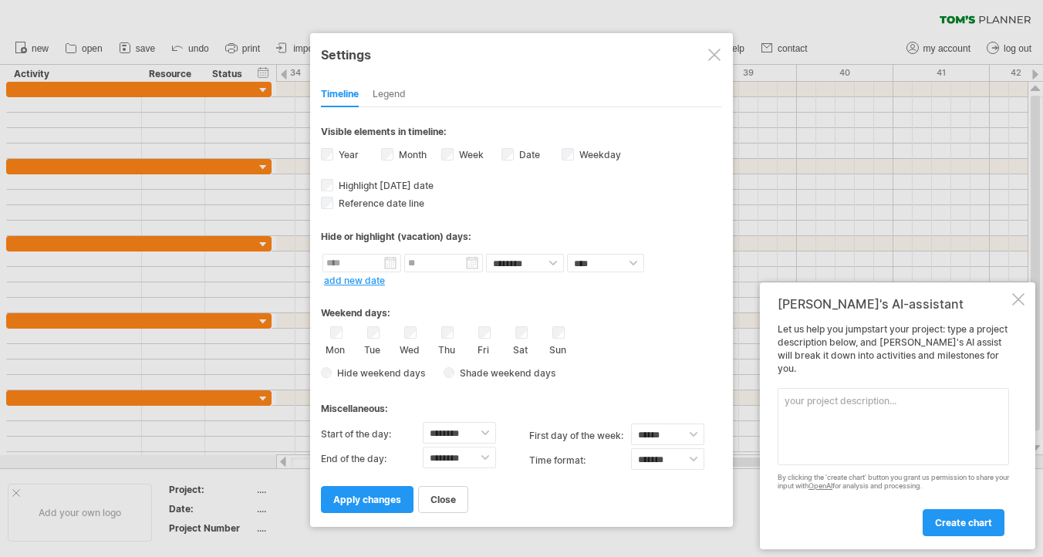 The width and height of the screenshot is (1043, 557). Describe the element at coordinates (411, 154) in the screenshot. I see `label: Month` at that location.